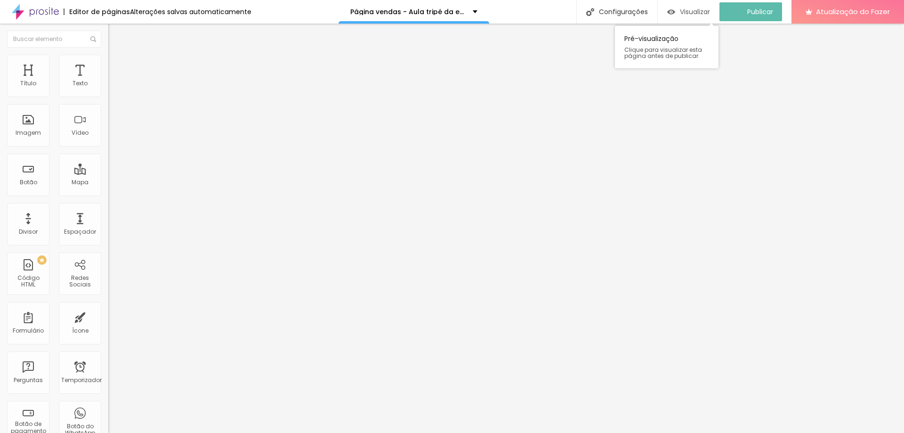  Describe the element at coordinates (853, 11) in the screenshot. I see `font: Atualização do Fazer` at that location.